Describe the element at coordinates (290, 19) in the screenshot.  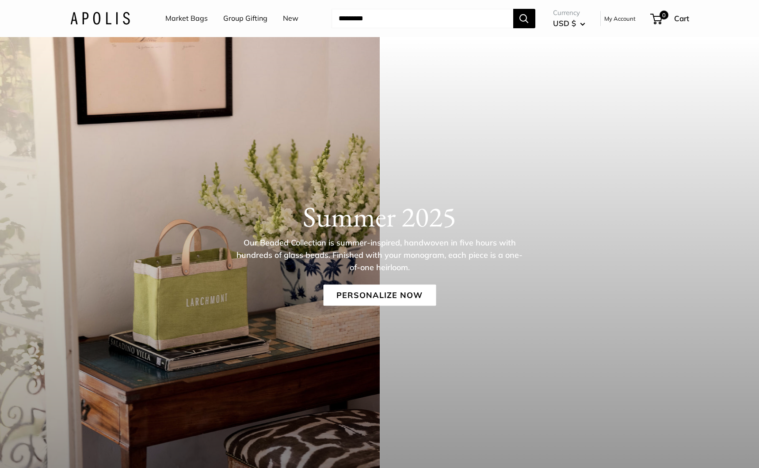
I see `a: New` at that location.